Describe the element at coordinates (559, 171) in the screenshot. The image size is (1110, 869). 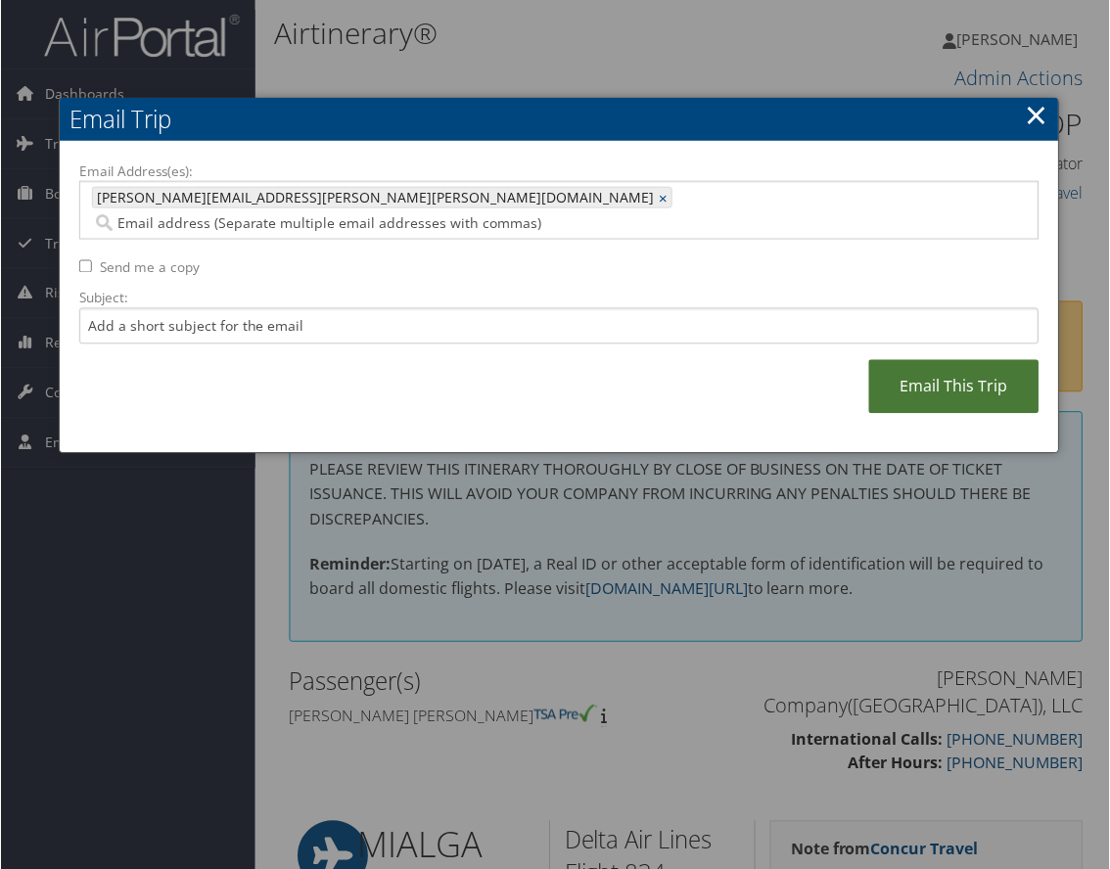
I see `label: Email Address(es):` at that location.